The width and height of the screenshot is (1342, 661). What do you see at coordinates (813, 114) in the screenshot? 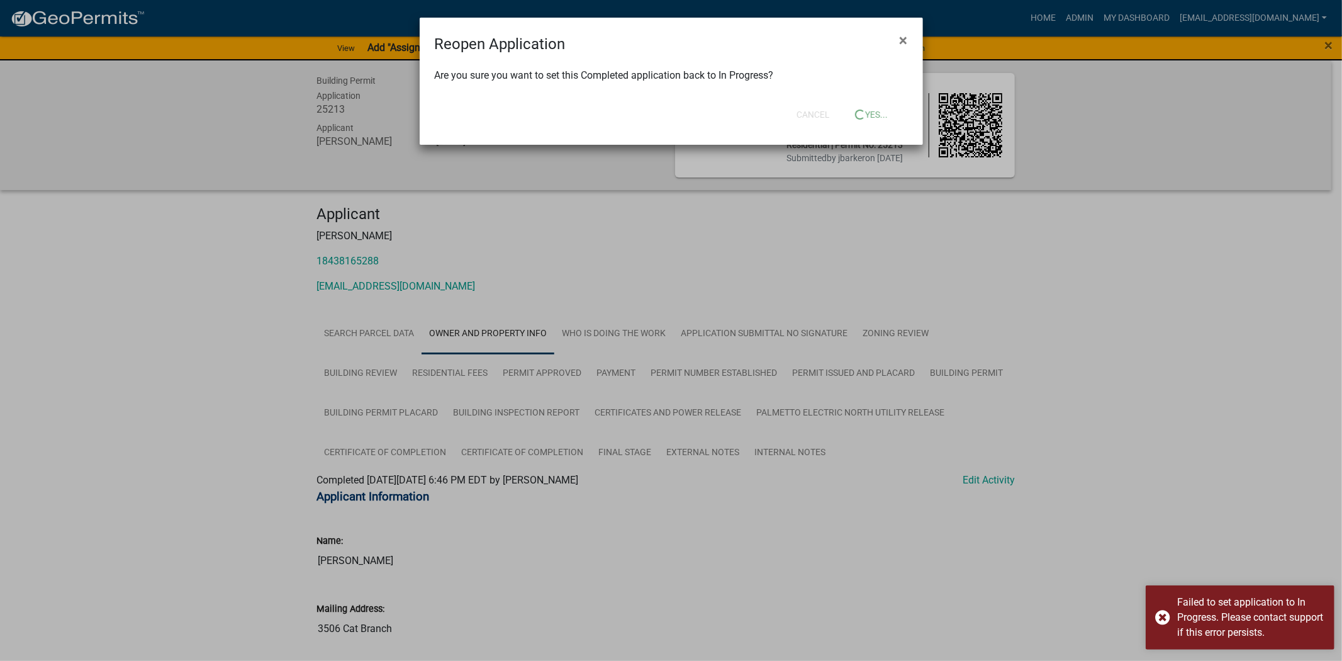
I see `button: Cancel` at bounding box center [813, 114].